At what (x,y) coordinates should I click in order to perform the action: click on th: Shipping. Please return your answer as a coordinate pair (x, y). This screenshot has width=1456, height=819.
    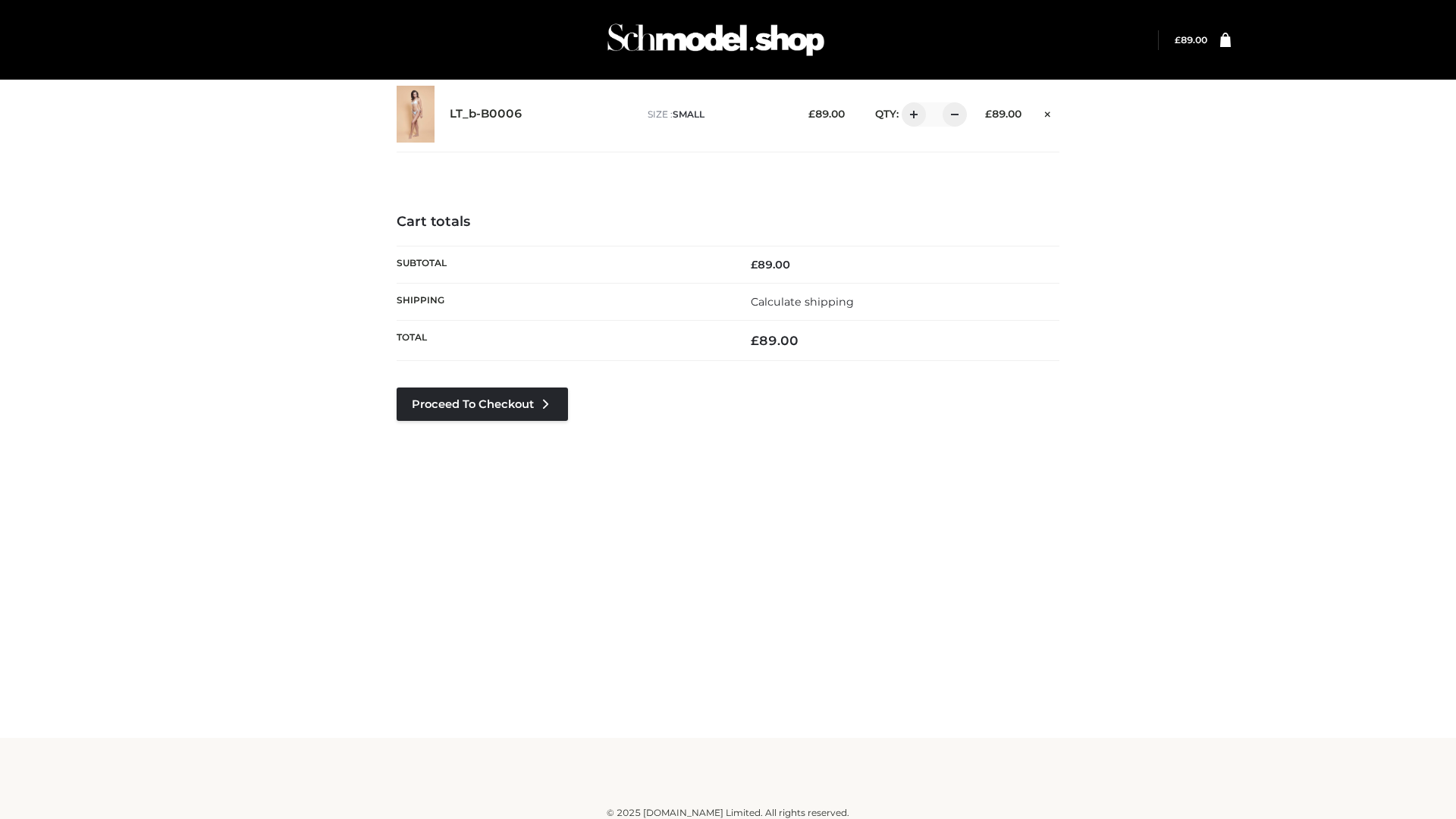
    Looking at the image, I should click on (562, 301).